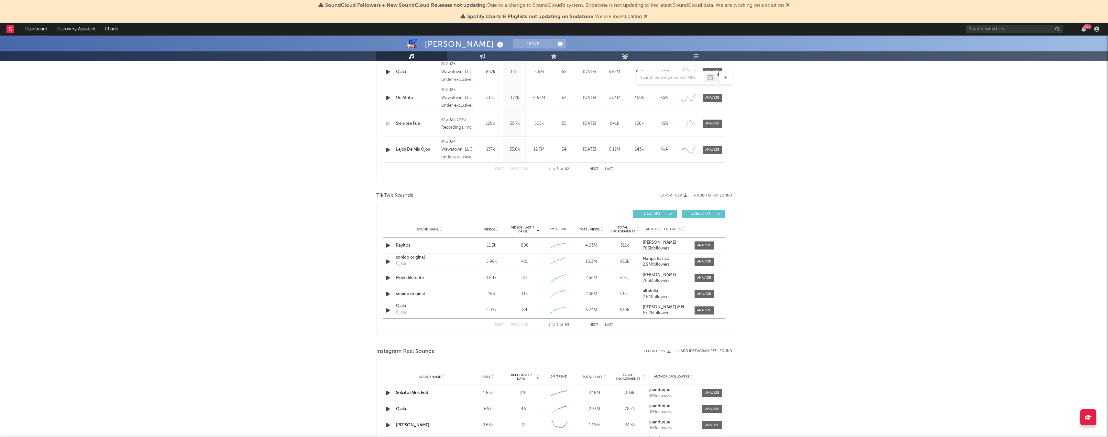  Describe the element at coordinates (664, 150) in the screenshot. I see `div: N/A` at that location.